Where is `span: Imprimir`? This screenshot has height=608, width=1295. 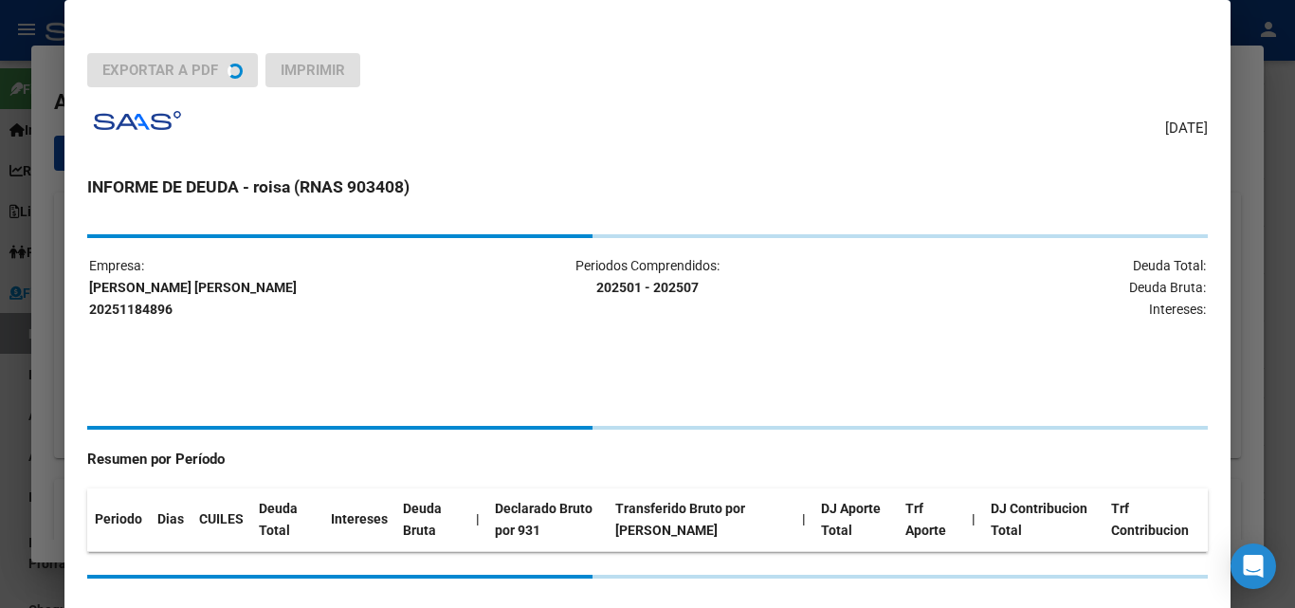 span: Imprimir is located at coordinates (313, 70).